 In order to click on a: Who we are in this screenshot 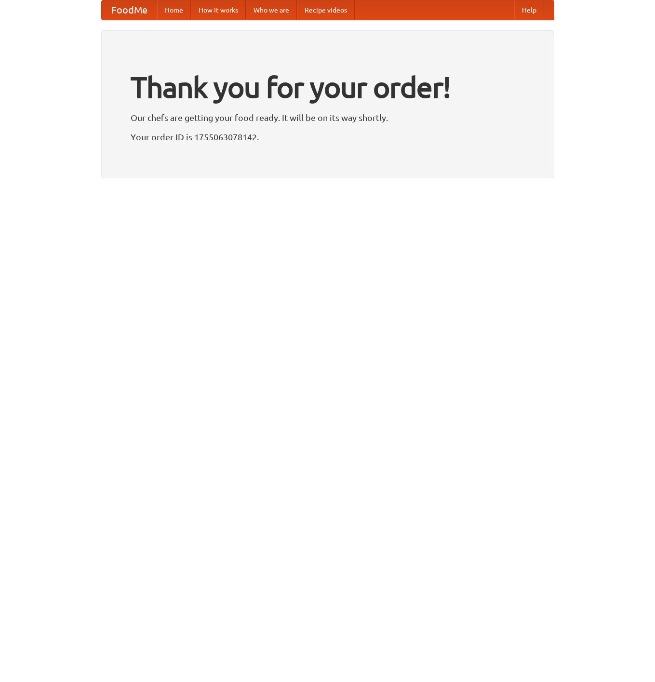, I will do `click(271, 10)`.